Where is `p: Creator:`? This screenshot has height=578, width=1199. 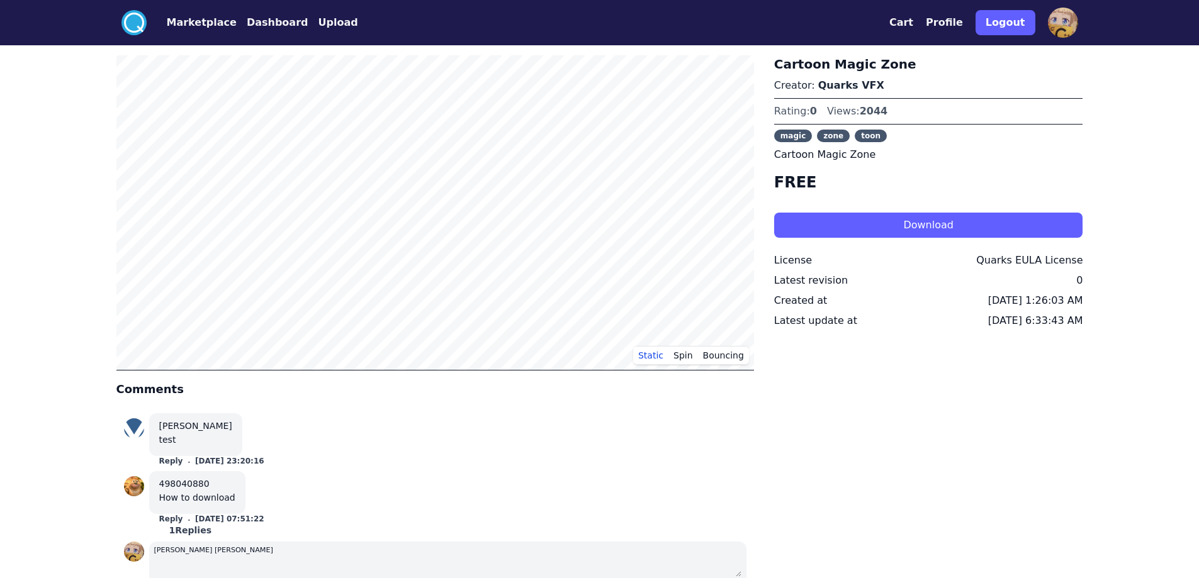 p: Creator: is located at coordinates (928, 86).